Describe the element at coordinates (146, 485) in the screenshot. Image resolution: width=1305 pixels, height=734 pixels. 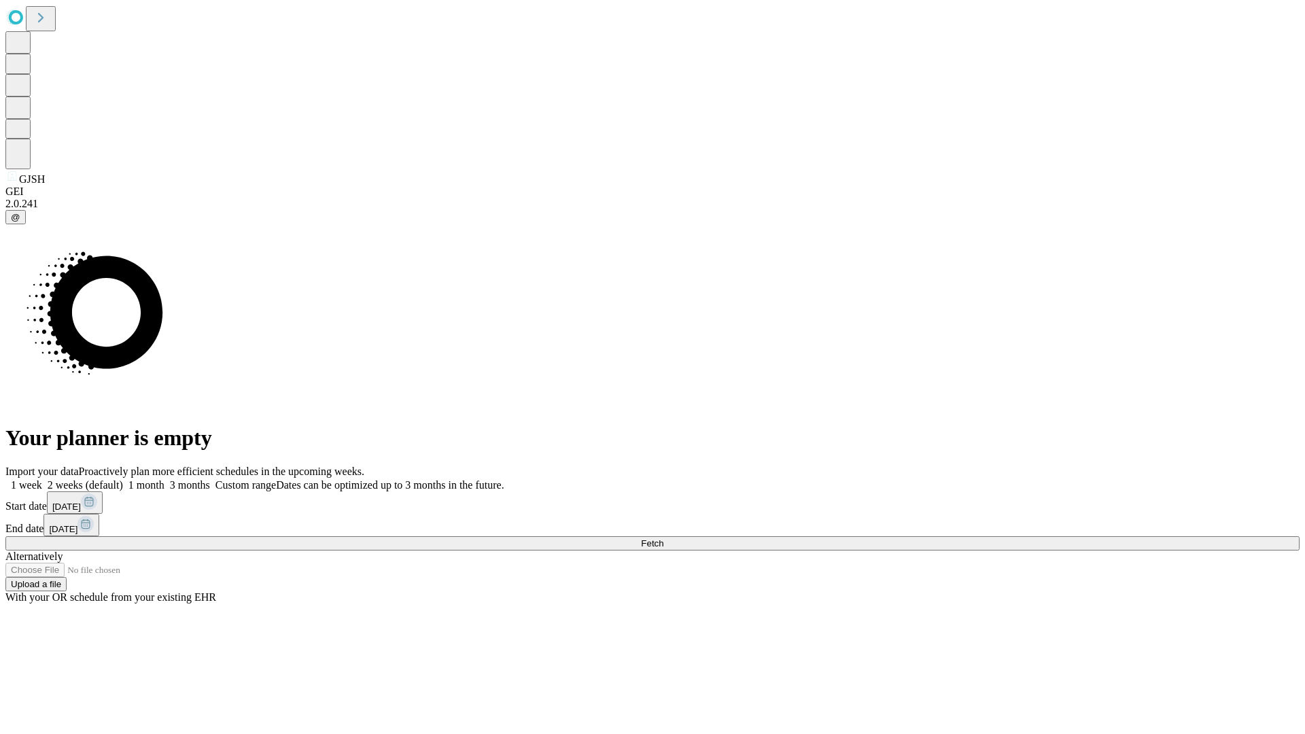
I see `span: 1 month` at that location.